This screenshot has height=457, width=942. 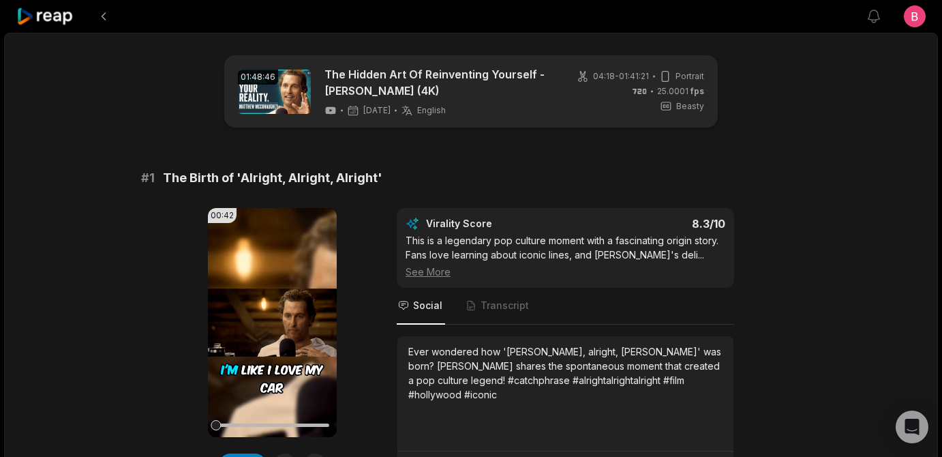 What do you see at coordinates (565, 271) in the screenshot?
I see `div: See More` at bounding box center [565, 271].